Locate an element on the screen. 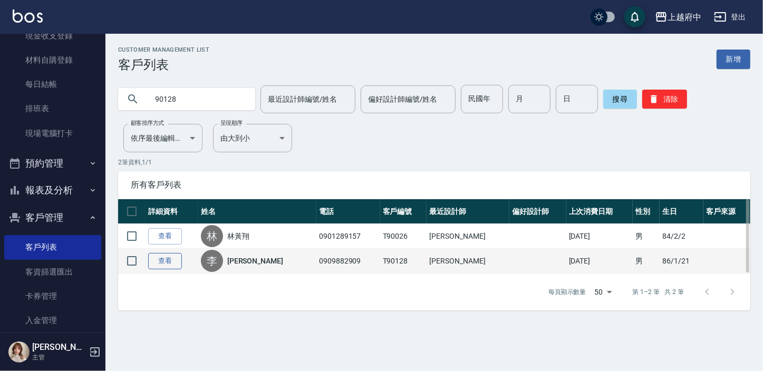 This screenshot has width=763, height=371. td: 84/2/2 is located at coordinates (681, 236).